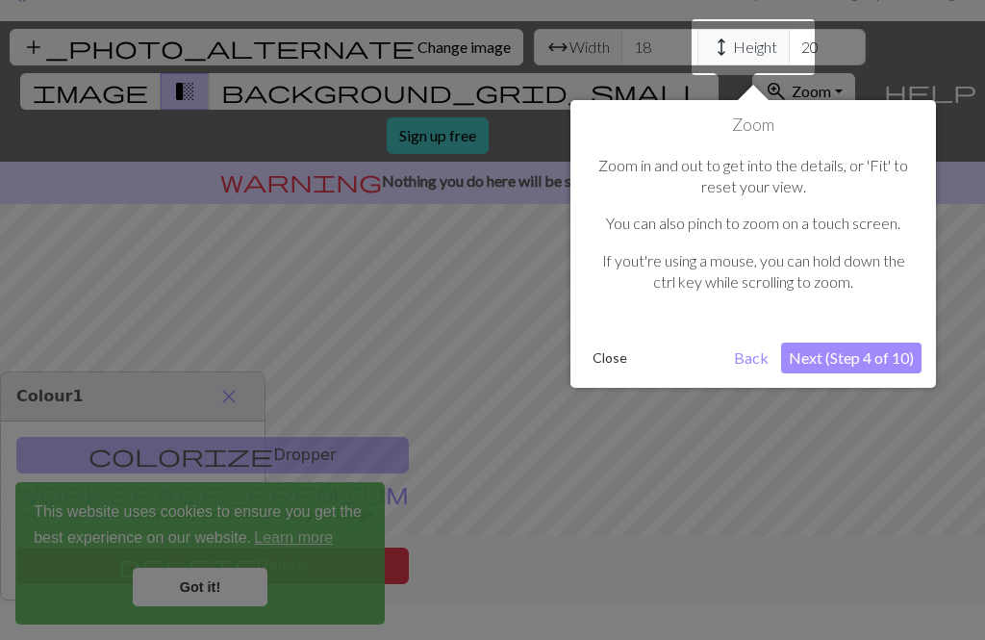 The height and width of the screenshot is (640, 985). Describe the element at coordinates (751, 358) in the screenshot. I see `button: Back` at that location.